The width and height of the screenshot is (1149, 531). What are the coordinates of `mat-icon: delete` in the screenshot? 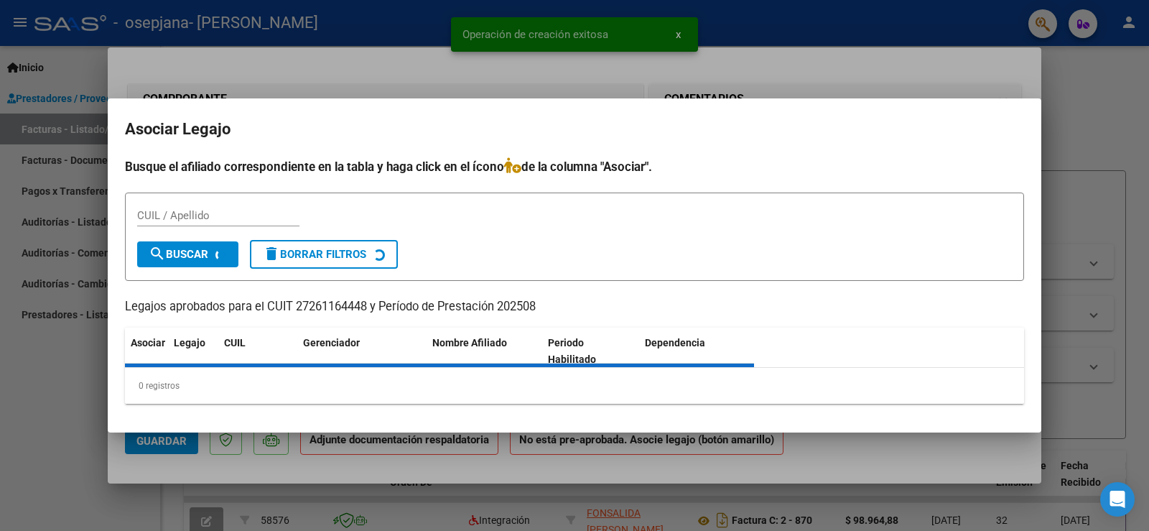 It's located at (271, 254).